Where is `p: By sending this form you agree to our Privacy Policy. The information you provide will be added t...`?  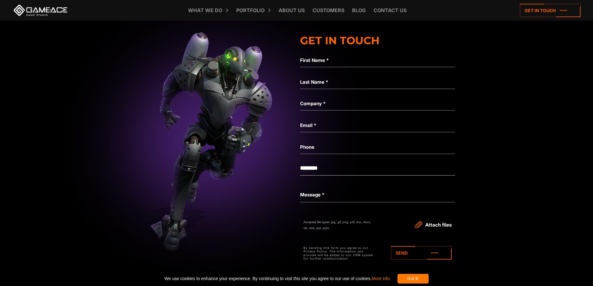
p: By sending this form you agree to our Privacy Policy. The information you provide will be added t... is located at coordinates (338, 253).